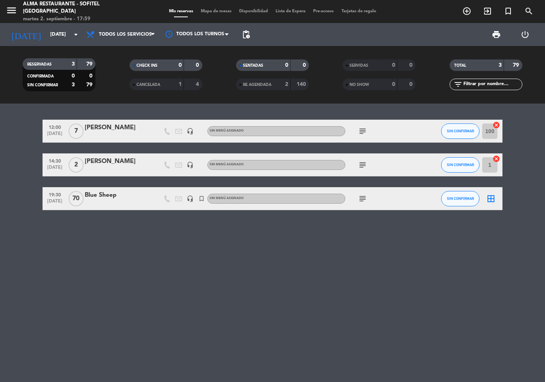 This screenshot has height=382, width=545. Describe the element at coordinates (181, 11) in the screenshot. I see `span: Mis reservas` at that location.